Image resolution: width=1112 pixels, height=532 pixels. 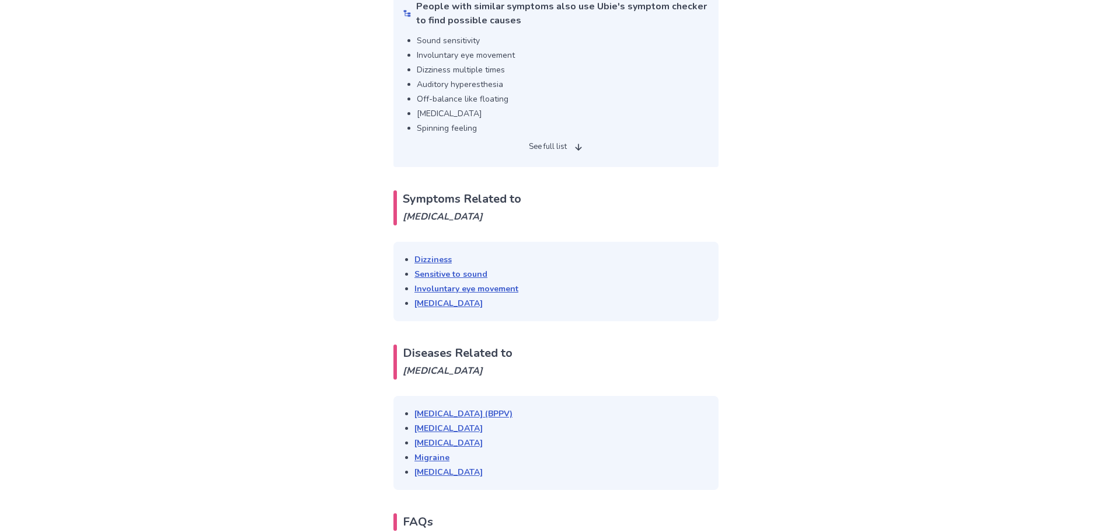 I want to click on h2: Diseases Related to, so click(x=556, y=362).